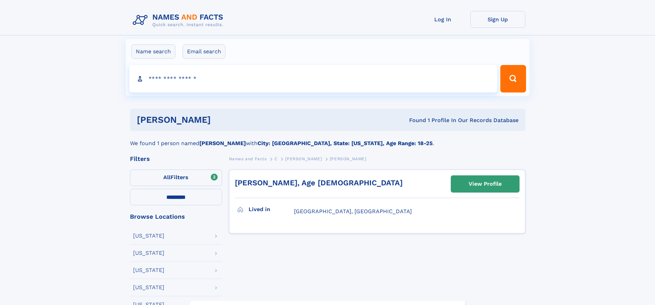 The height and width of the screenshot is (305, 655). Describe the element at coordinates (271, 209) in the screenshot. I see `h3: Lived in` at that location.